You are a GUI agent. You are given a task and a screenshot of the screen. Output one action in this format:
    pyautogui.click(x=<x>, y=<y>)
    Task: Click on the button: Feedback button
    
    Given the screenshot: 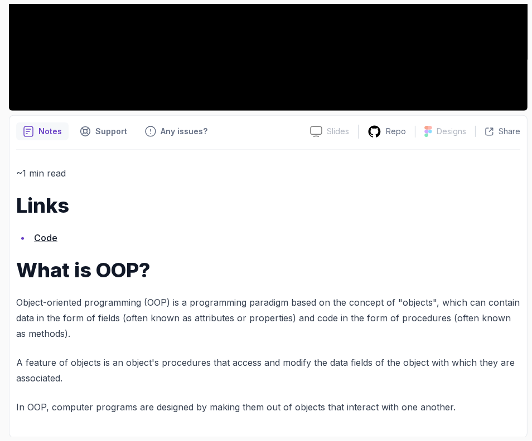 What is the action you would take?
    pyautogui.click(x=176, y=132)
    